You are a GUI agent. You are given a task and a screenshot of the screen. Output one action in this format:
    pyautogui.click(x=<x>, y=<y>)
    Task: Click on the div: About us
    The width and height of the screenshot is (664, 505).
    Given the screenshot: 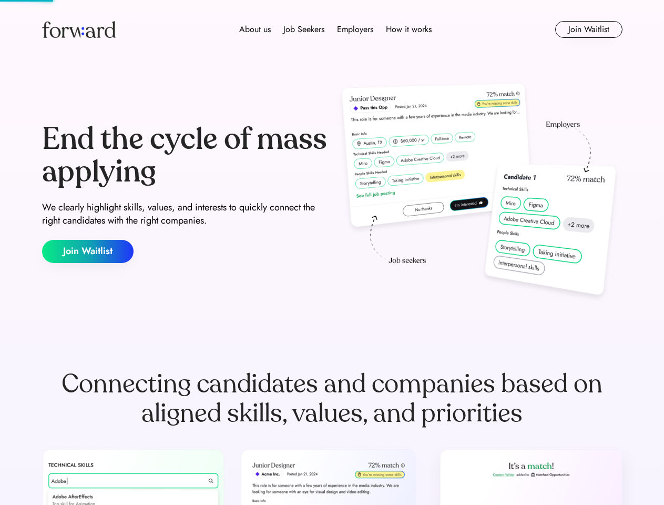 What is the action you would take?
    pyautogui.click(x=255, y=29)
    